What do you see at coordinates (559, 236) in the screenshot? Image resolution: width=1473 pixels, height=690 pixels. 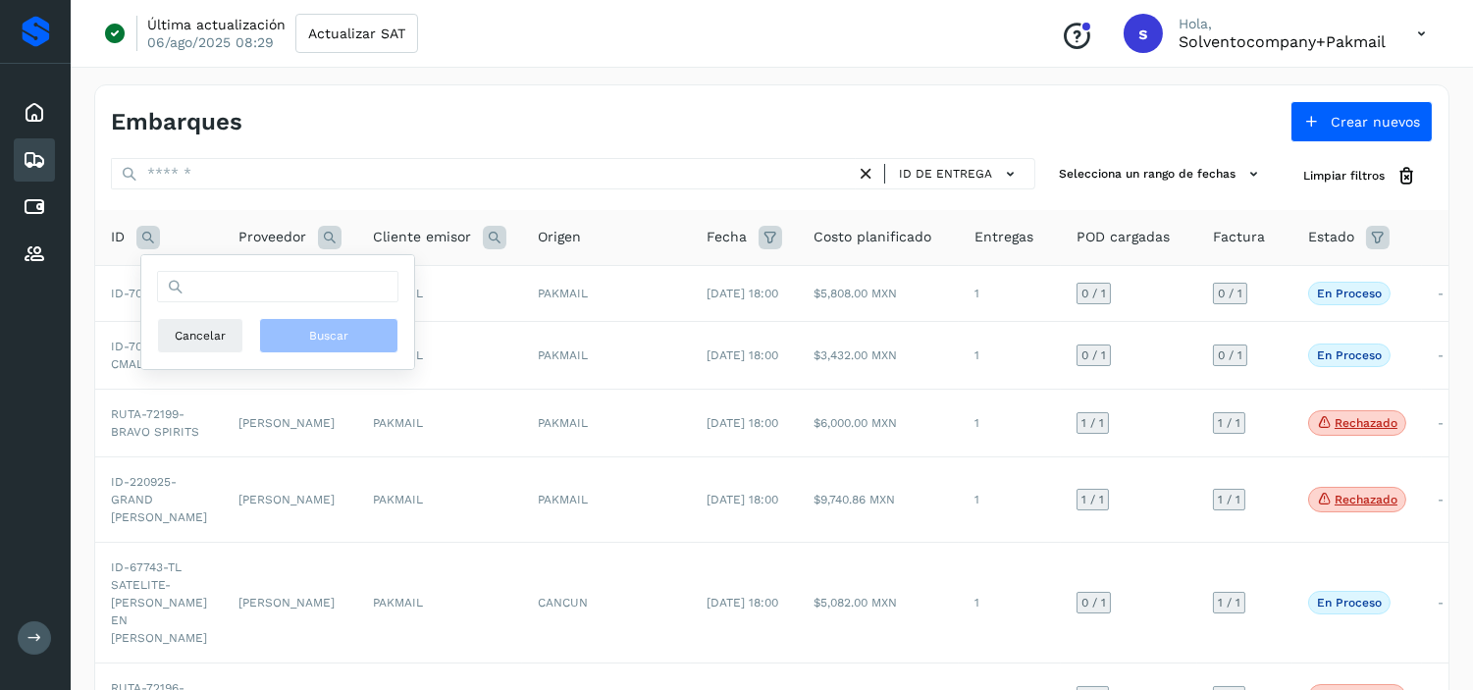 I see `span: Origen` at bounding box center [559, 236].